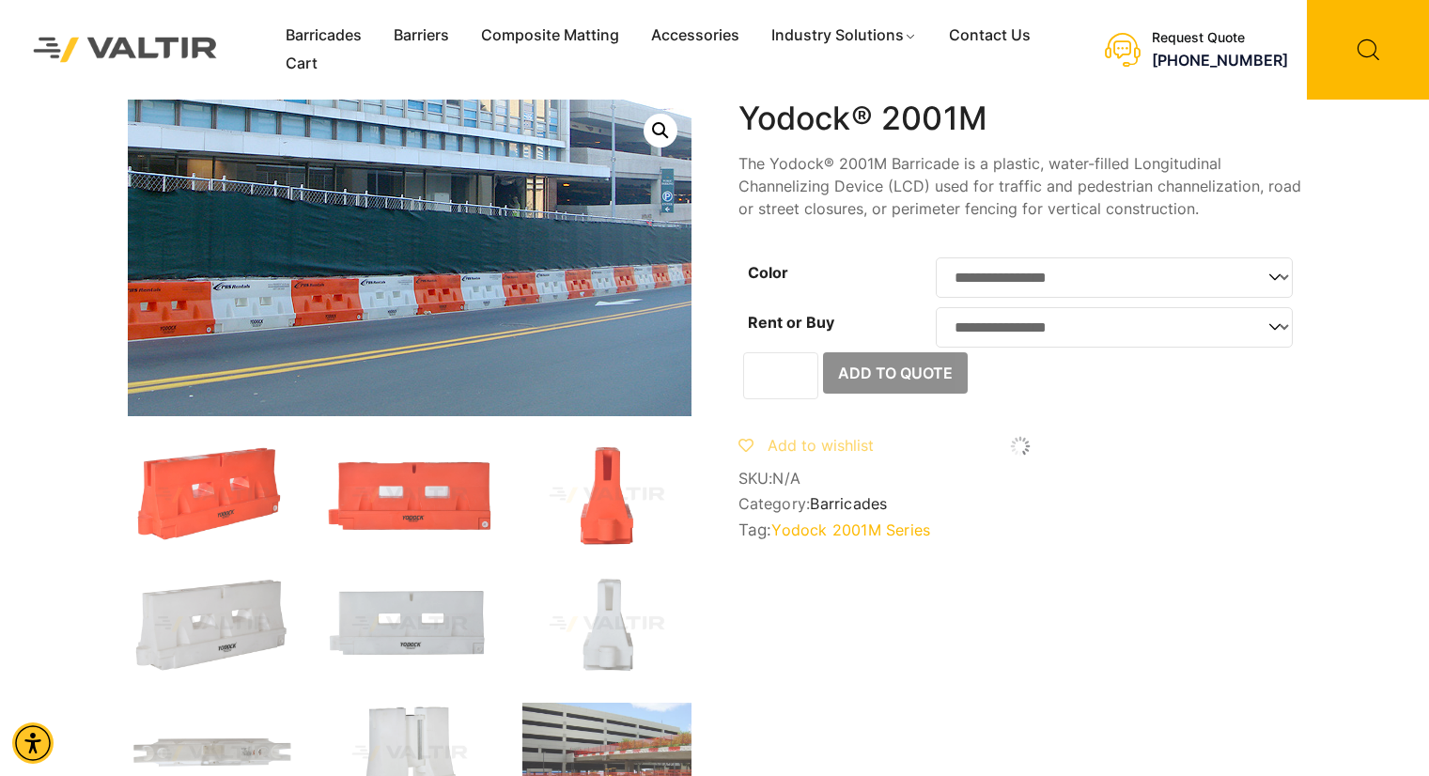 The height and width of the screenshot is (776, 1429). I want to click on img: A white plastic component with a vertical design, featuring a slot at the top and a cylindrical p..., so click(607, 625).